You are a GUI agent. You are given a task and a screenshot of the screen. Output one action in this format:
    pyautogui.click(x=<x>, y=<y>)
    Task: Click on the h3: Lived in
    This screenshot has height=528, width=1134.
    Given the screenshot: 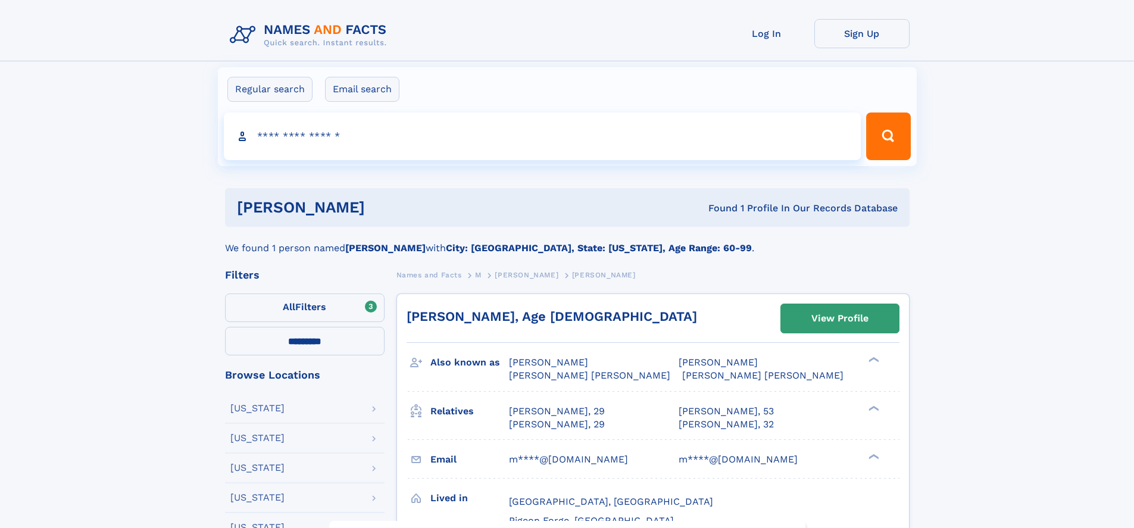 What is the action you would take?
    pyautogui.click(x=470, y=498)
    